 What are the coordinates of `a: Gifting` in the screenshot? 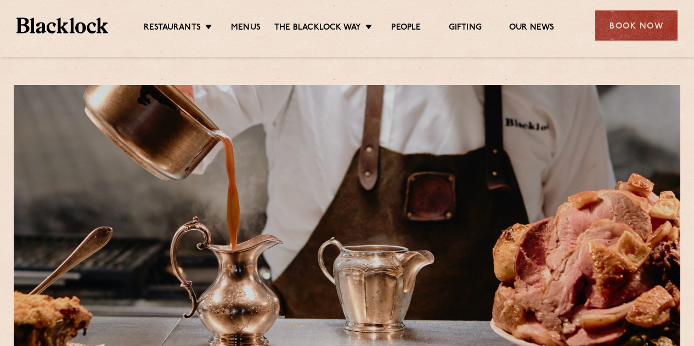 It's located at (465, 29).